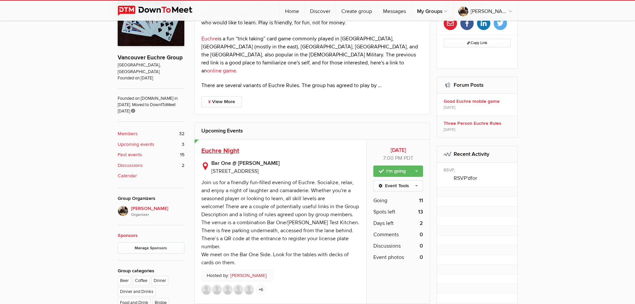 This screenshot has height=304, width=635. I want to click on b: 13, so click(420, 212).